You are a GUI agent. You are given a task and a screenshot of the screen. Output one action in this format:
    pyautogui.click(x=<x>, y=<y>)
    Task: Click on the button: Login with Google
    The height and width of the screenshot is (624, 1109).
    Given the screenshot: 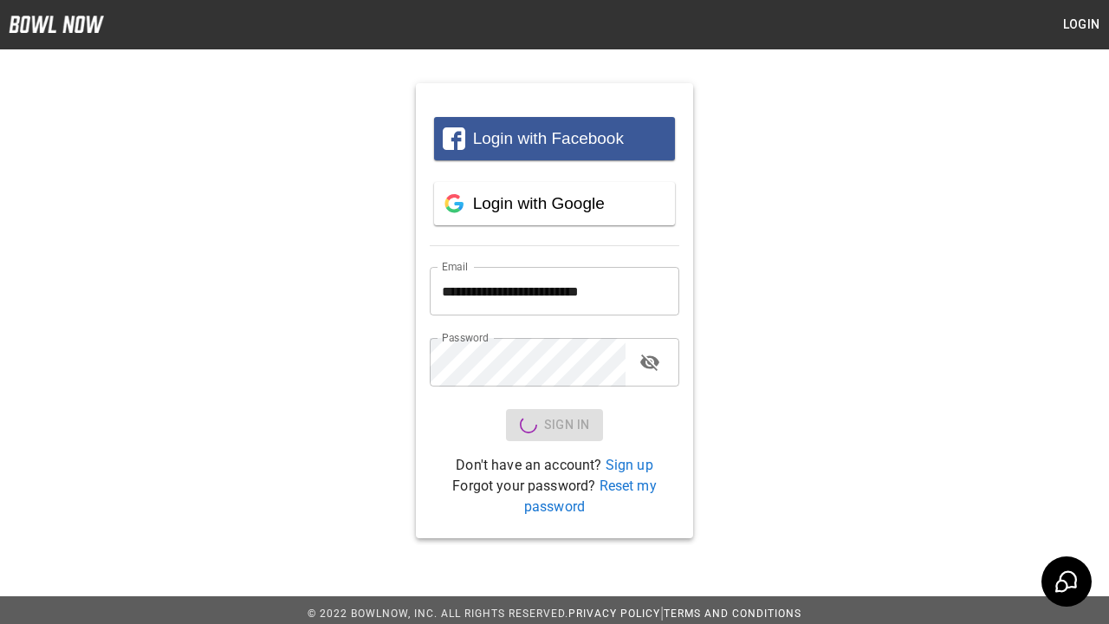 What is the action you would take?
    pyautogui.click(x=554, y=204)
    